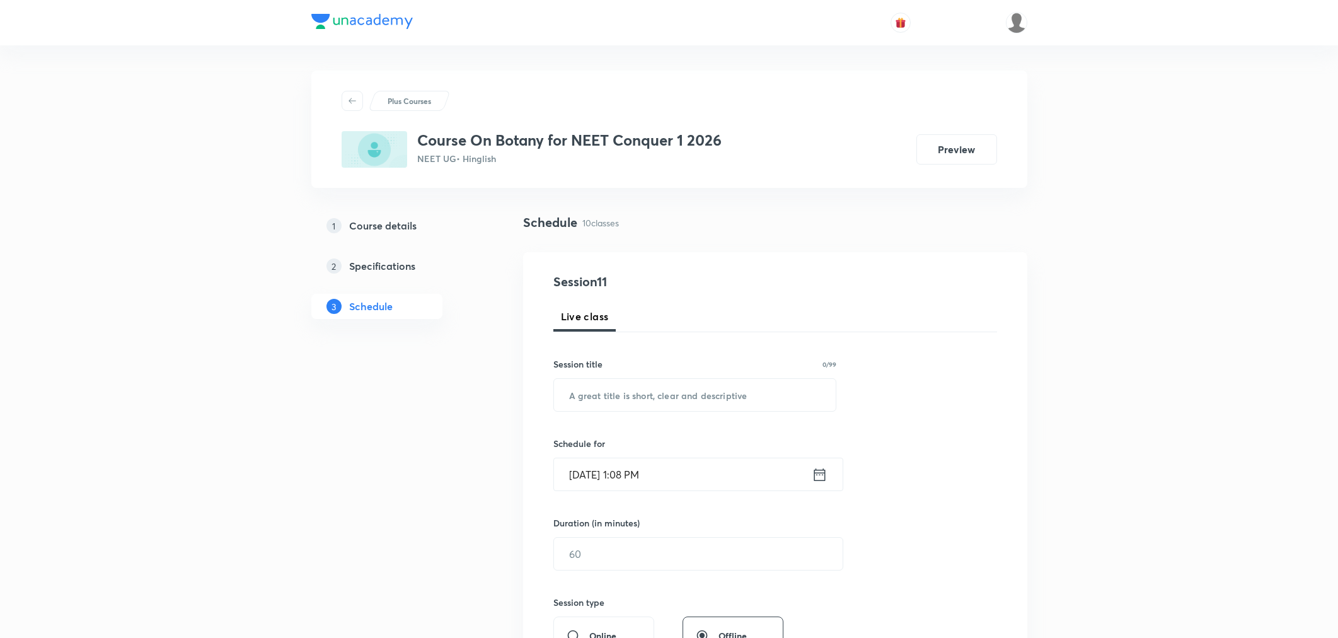 Image resolution: width=1338 pixels, height=638 pixels. What do you see at coordinates (1016, 23) in the screenshot?
I see `img: Vivek Patil` at bounding box center [1016, 23].